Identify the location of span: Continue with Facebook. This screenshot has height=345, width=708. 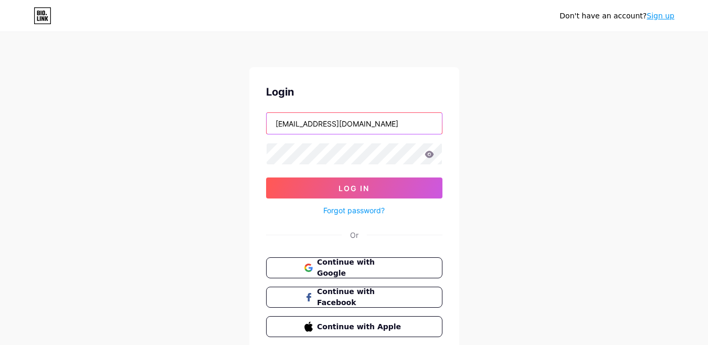
(360, 297).